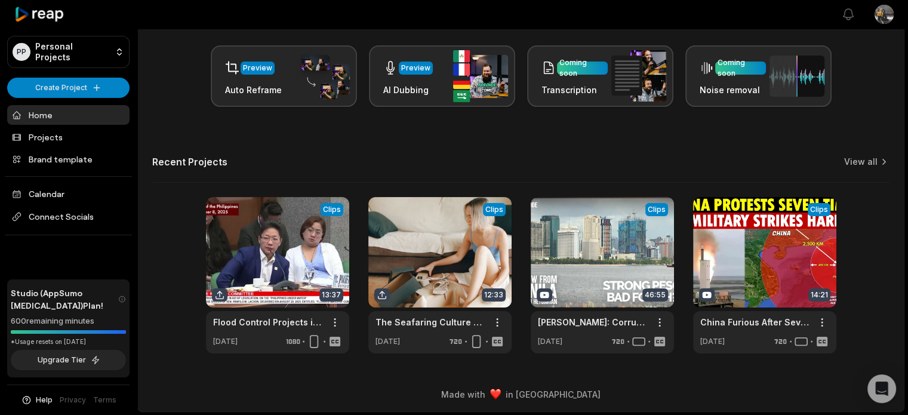 The image size is (908, 415). I want to click on img: transcription.png, so click(638, 76).